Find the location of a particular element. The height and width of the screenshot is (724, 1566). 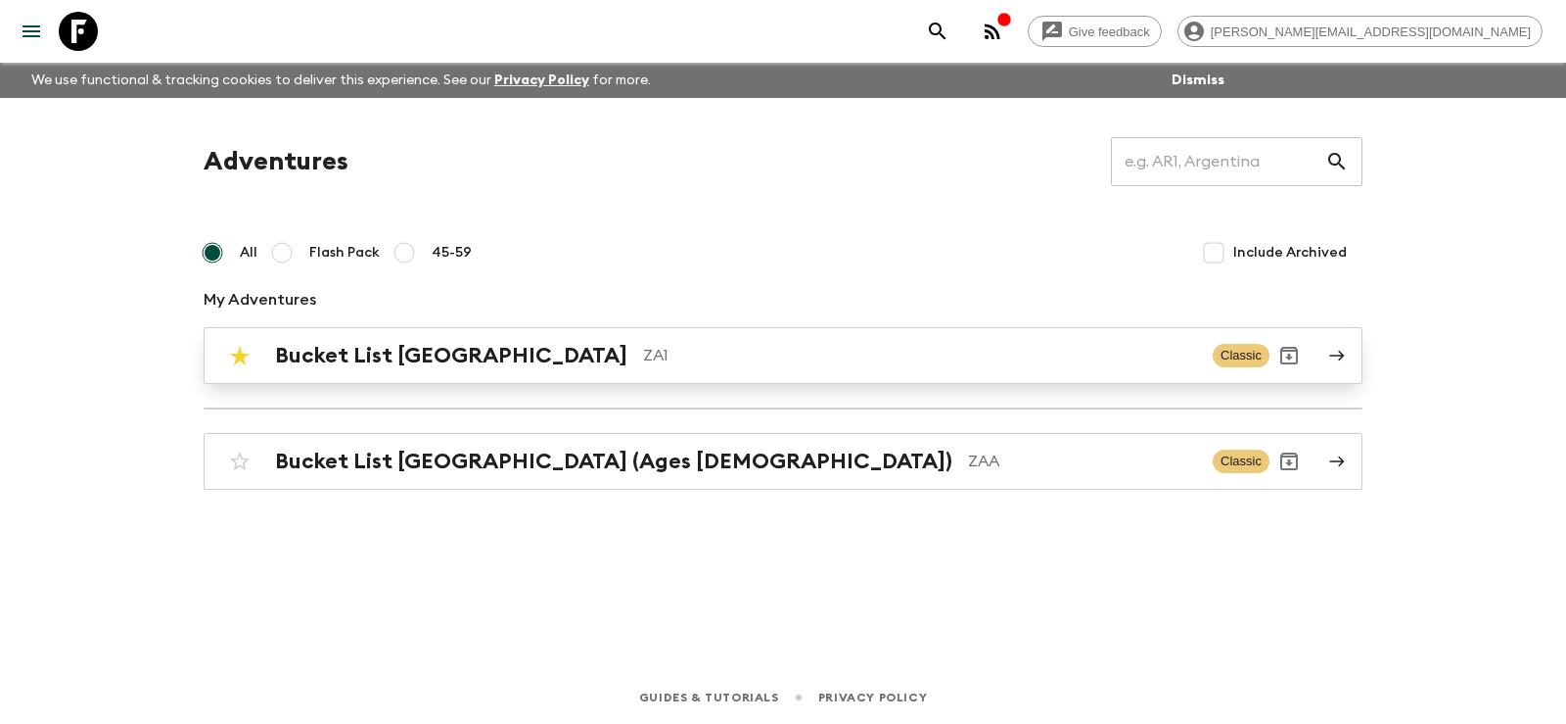

p: ZA1 is located at coordinates (920, 355).